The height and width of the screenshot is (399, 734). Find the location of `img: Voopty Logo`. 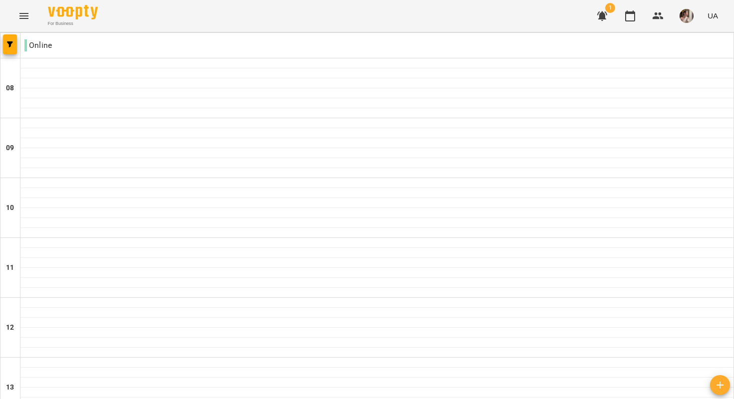

img: Voopty Logo is located at coordinates (73, 12).